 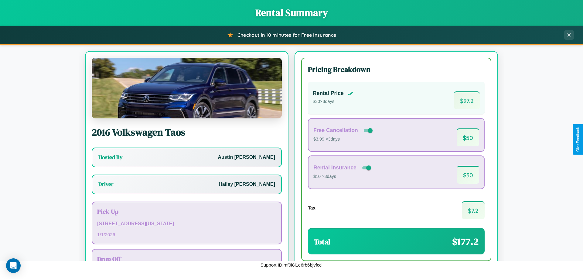 What do you see at coordinates (343, 139) in the screenshot?
I see `p: $3.99 × 3 days` at bounding box center [343, 139].